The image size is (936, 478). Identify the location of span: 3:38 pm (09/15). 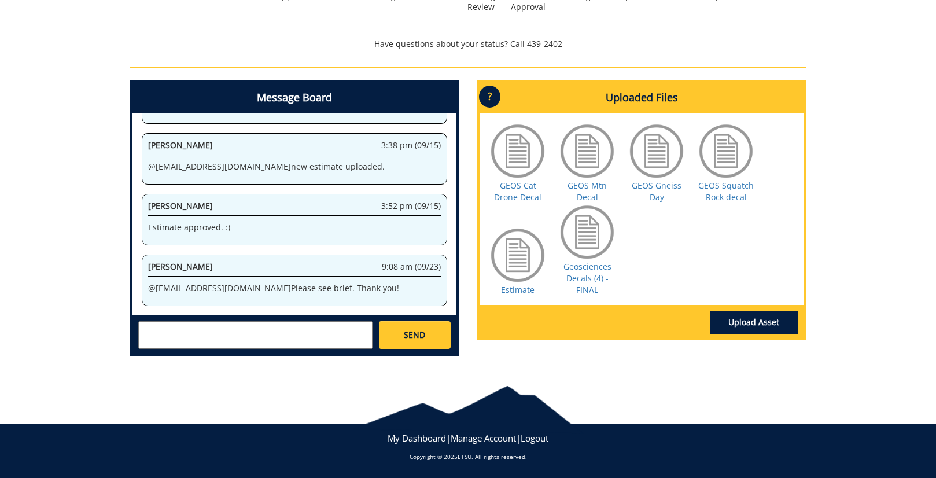
(411, 145).